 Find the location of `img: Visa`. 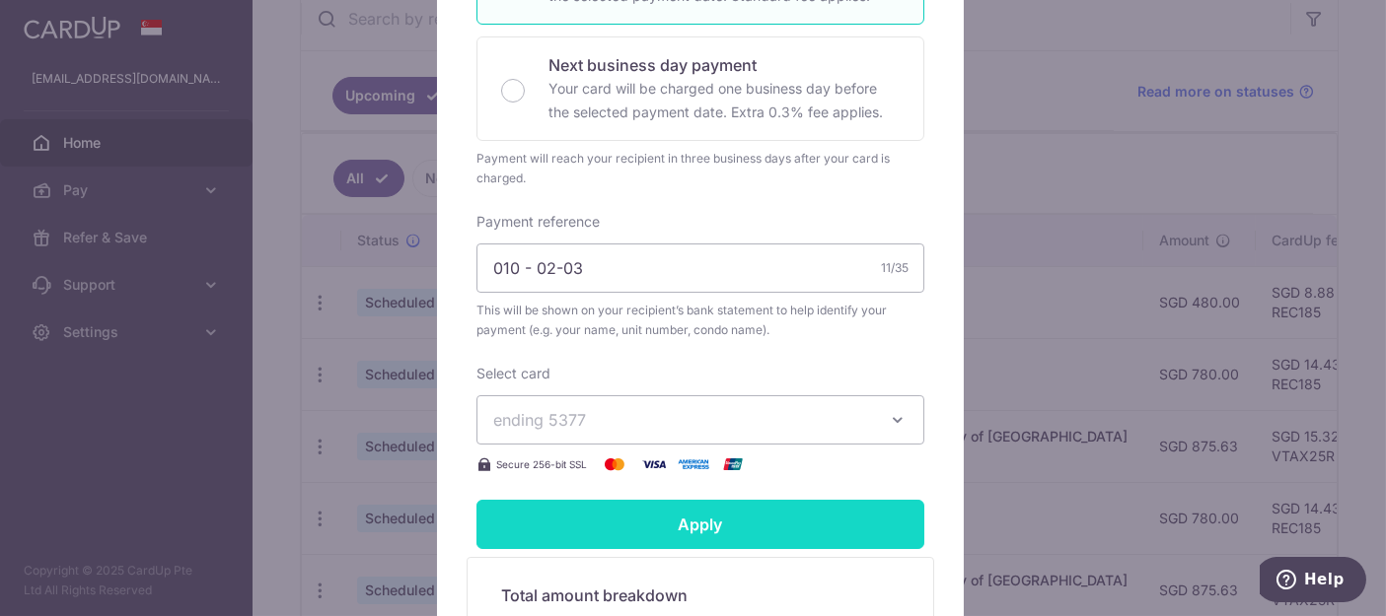

img: Visa is located at coordinates (654, 465).